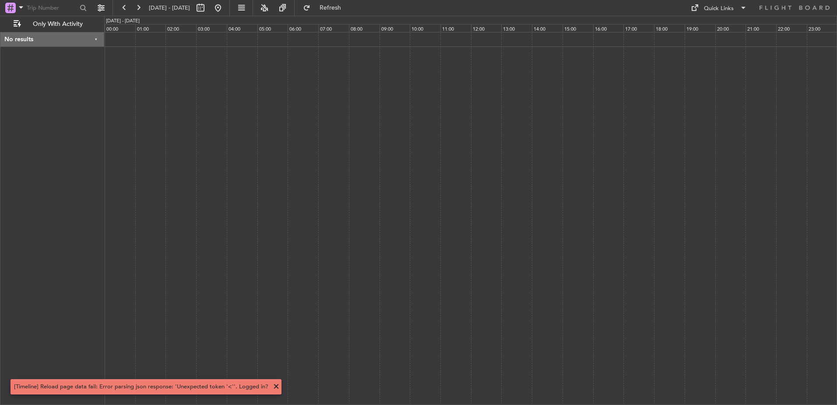  I want to click on span: Refresh, so click(331, 8).